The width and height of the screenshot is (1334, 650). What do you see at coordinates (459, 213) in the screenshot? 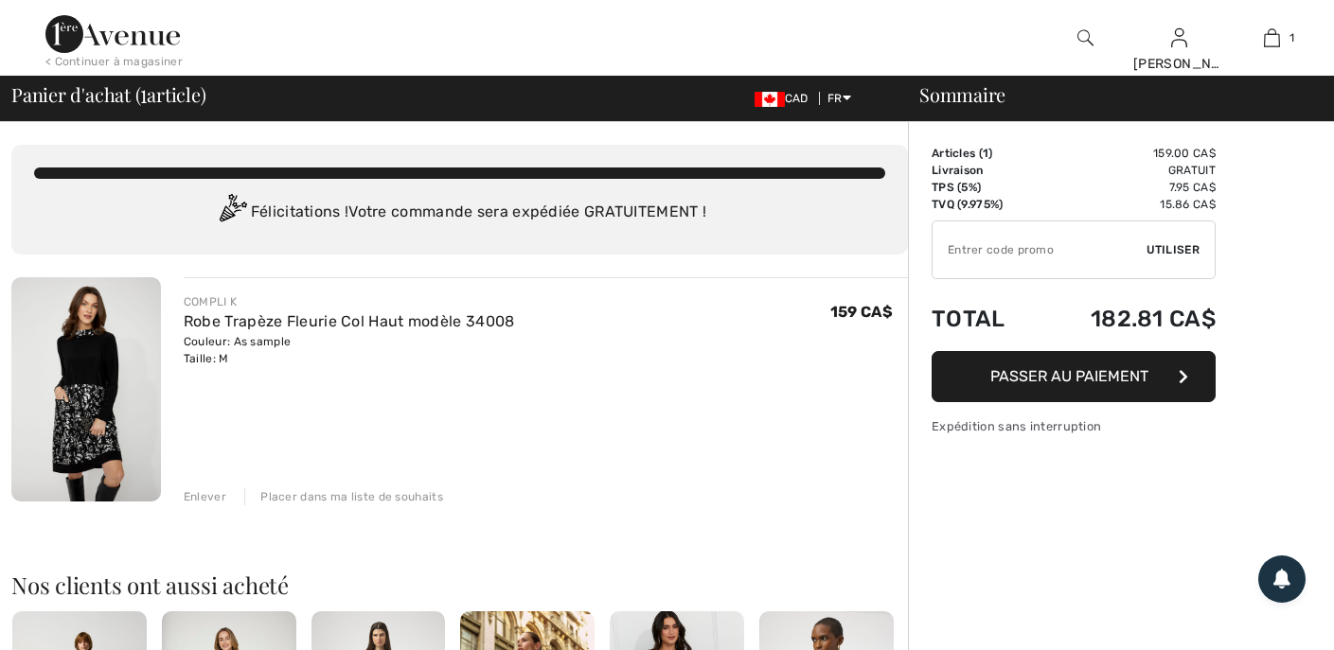
I see `div: Félicitations ! Votre commande sera expédiée GRATUITEMENT !` at bounding box center [459, 213].